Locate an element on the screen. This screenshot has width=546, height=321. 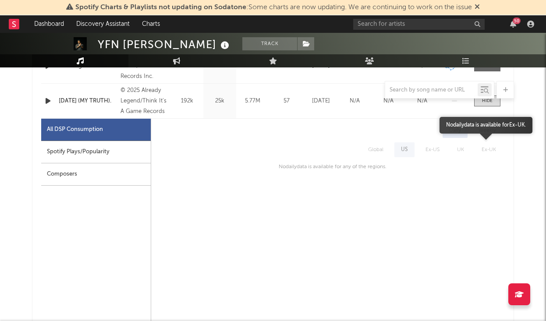
div: Composers is located at coordinates (96, 174).